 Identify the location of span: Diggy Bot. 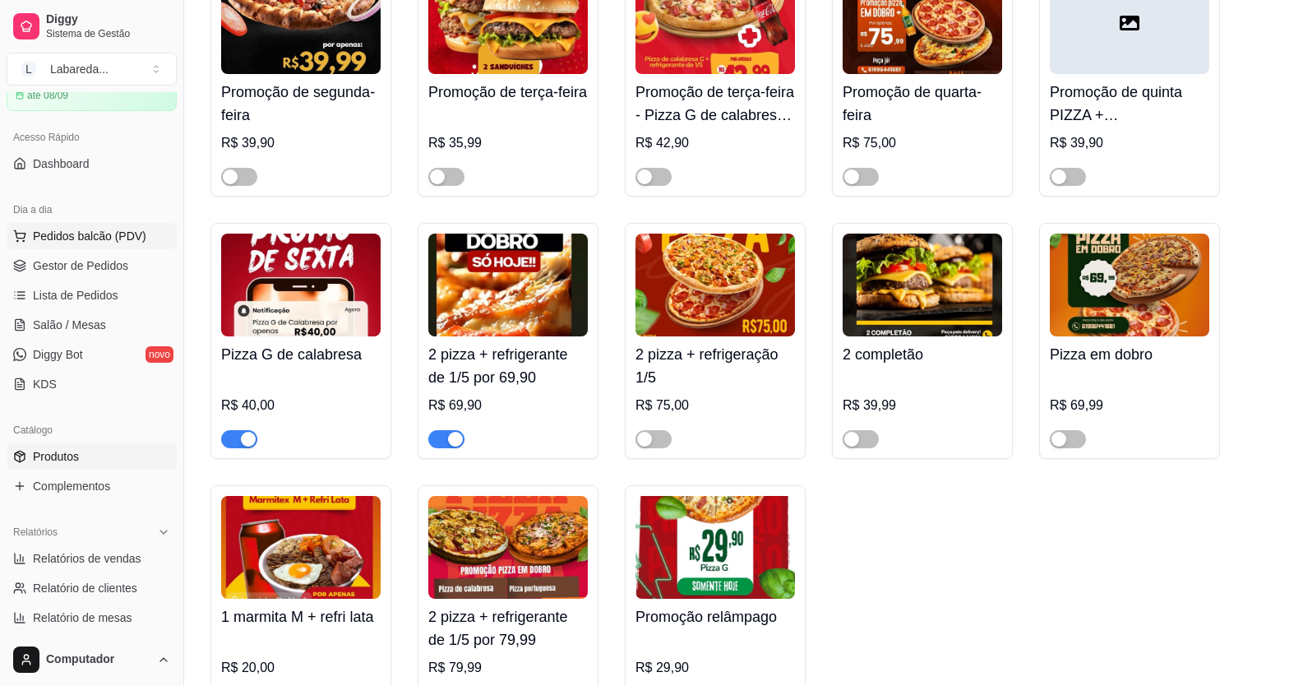
(58, 354).